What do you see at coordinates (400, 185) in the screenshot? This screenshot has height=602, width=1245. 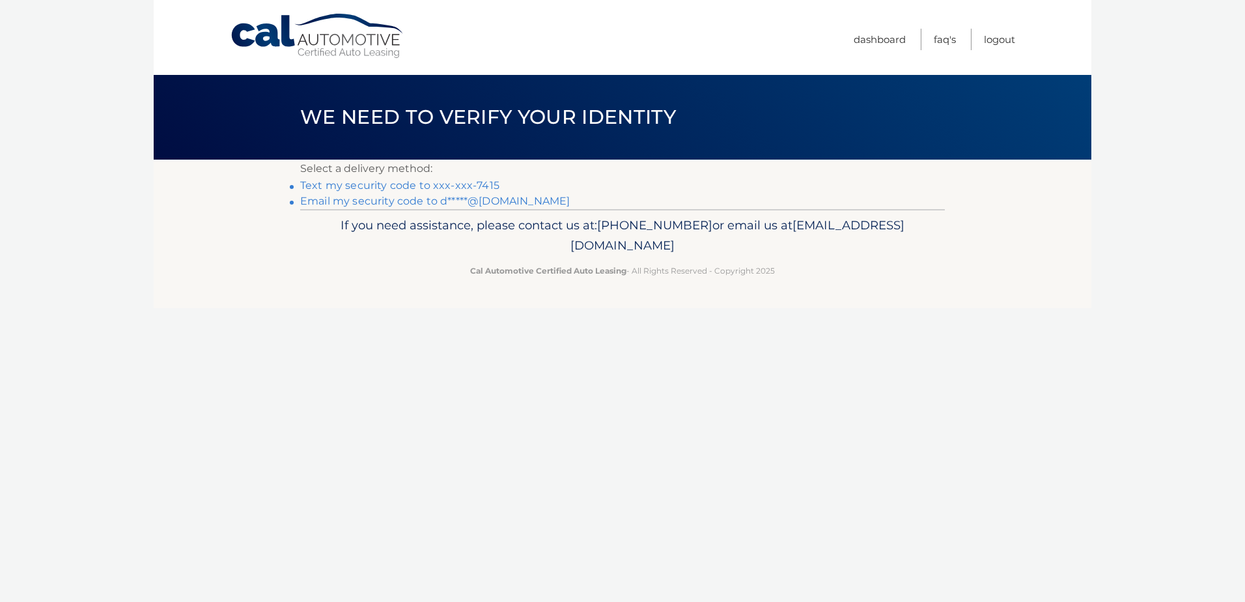 I see `a: Text my security code to xxx-xxx-7415` at bounding box center [400, 185].